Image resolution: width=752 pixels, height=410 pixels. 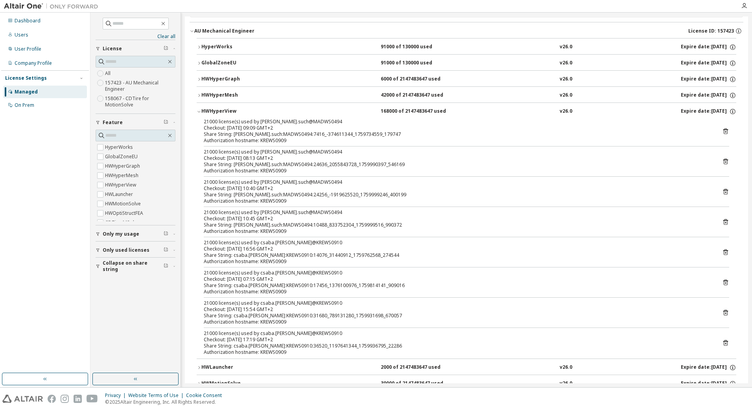 What do you see at coordinates (121, 234) in the screenshot?
I see `span: Only my usage` at bounding box center [121, 234].